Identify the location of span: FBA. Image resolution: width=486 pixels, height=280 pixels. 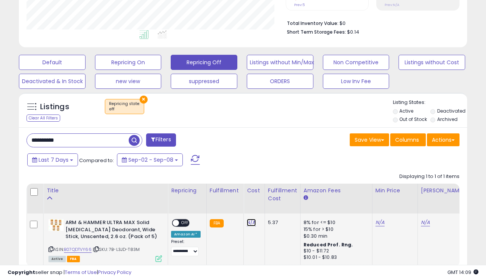
(73, 259).